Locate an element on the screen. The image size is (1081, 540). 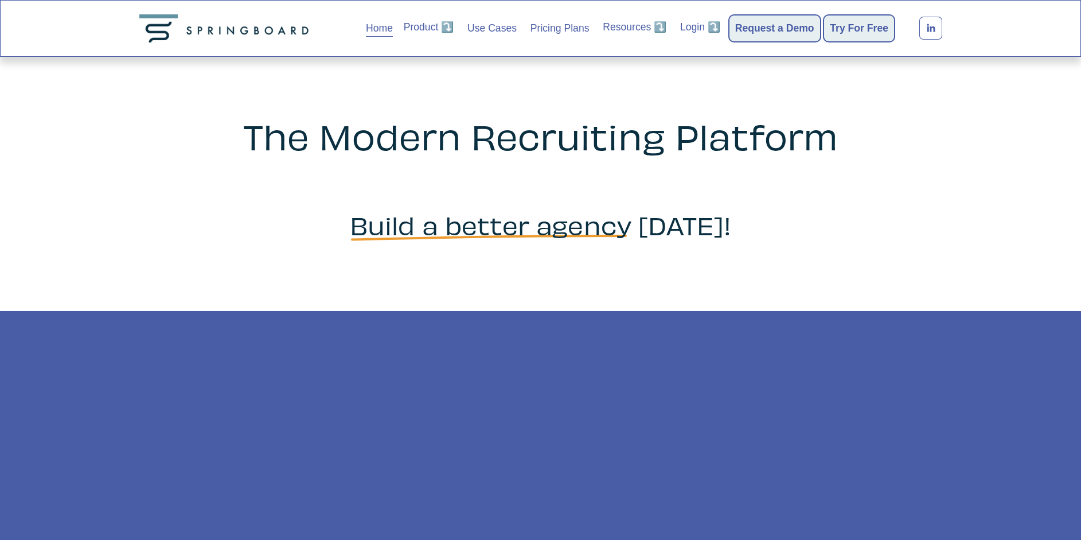
a: Pricing Plans is located at coordinates (560, 28).